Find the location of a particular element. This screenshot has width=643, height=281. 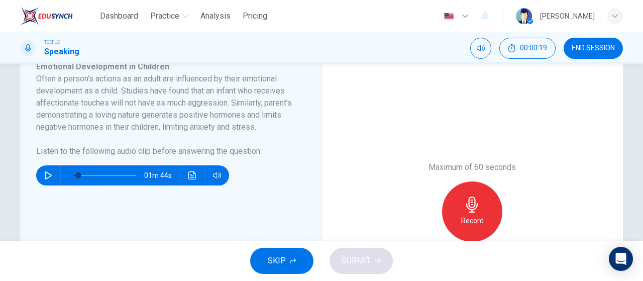

button: Dashboard is located at coordinates (119, 16).